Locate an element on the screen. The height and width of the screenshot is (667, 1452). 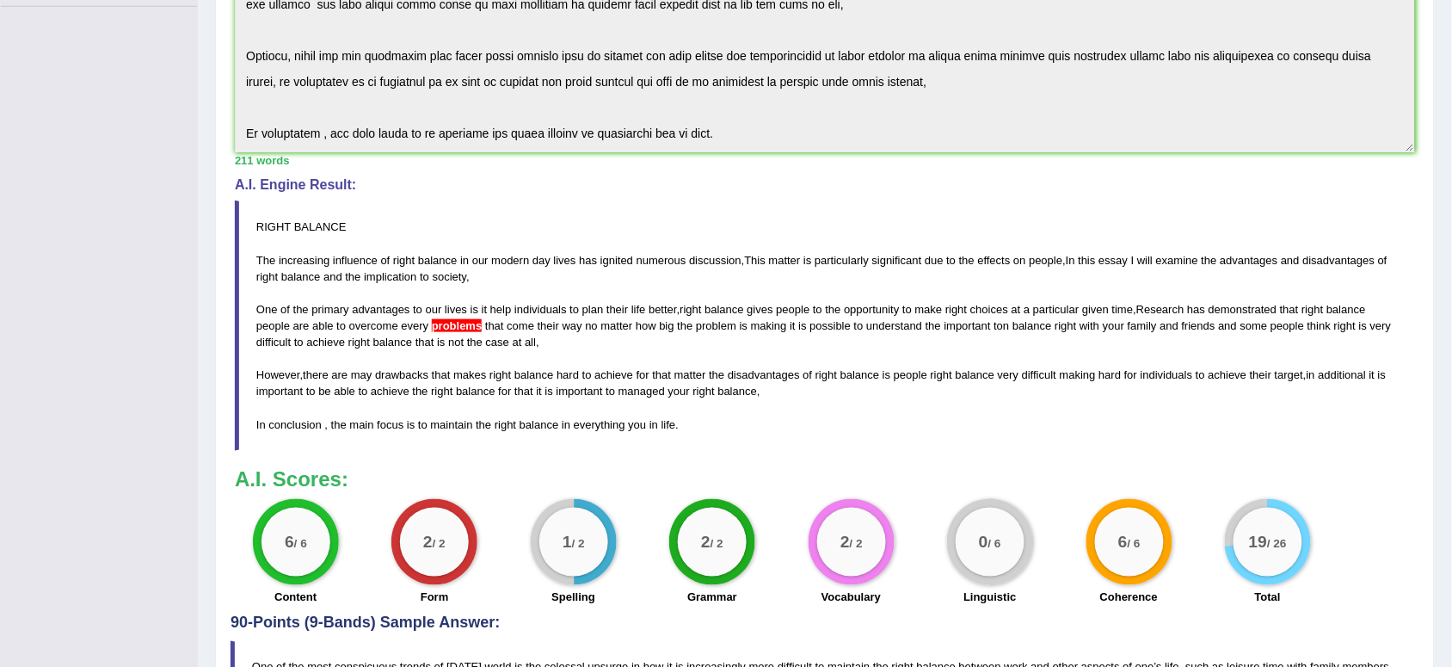
span: given is located at coordinates (1095, 309).